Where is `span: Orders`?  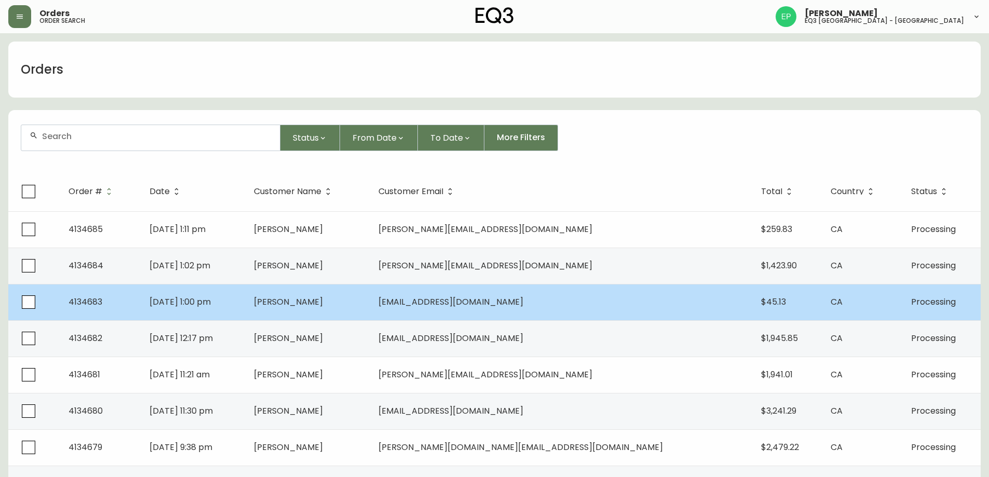 span: Orders is located at coordinates (54, 13).